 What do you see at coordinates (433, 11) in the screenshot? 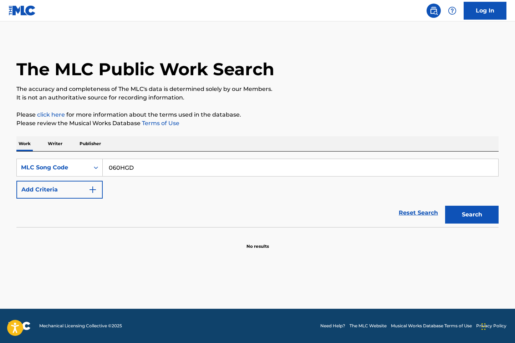
I see `img: search` at bounding box center [433, 11].